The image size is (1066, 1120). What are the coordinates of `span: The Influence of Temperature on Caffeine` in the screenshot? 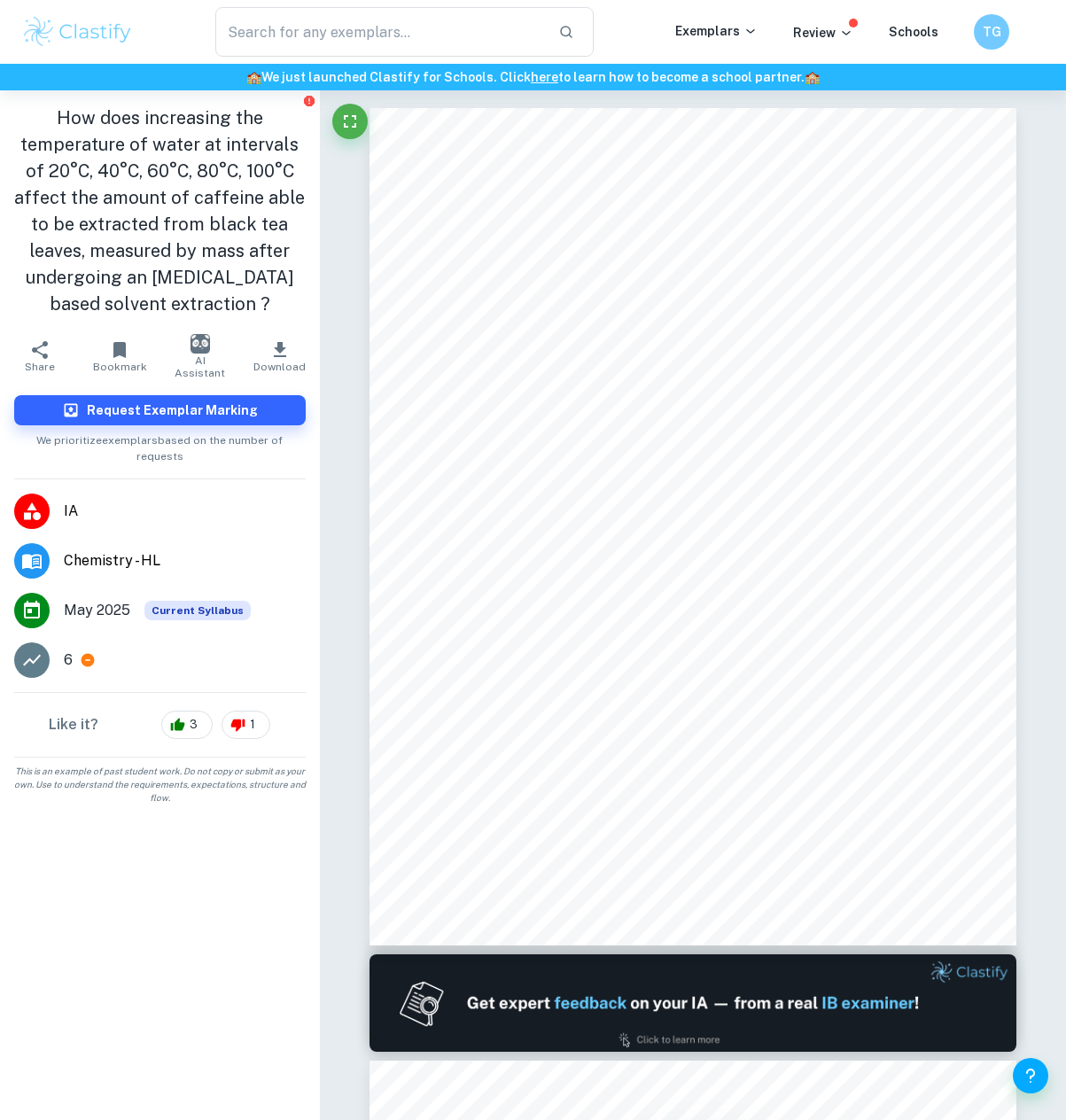 It's located at (692, 474).